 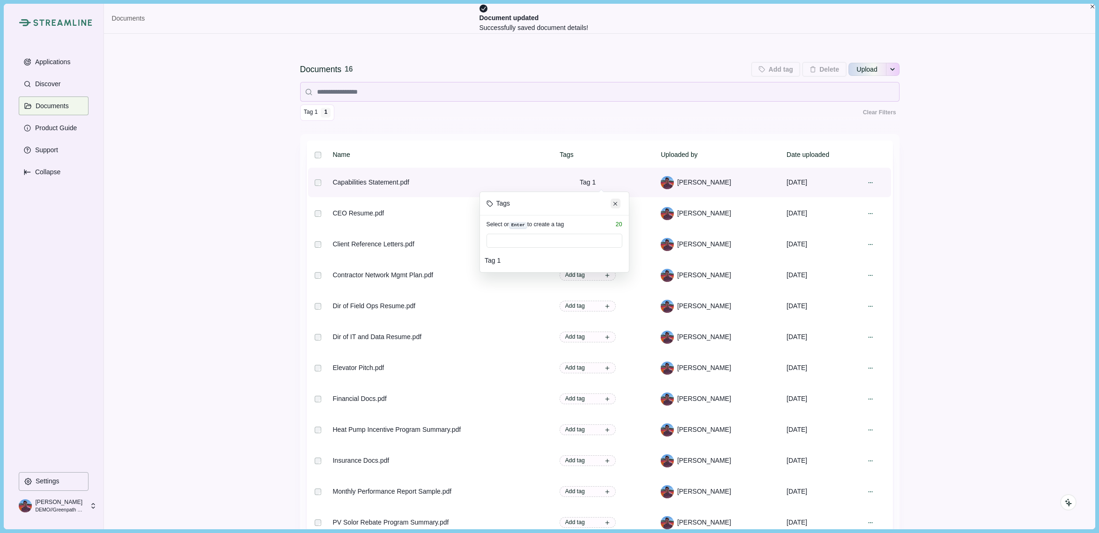 What do you see at coordinates (444, 155) in the screenshot?
I see `th: Name` at bounding box center [444, 155].